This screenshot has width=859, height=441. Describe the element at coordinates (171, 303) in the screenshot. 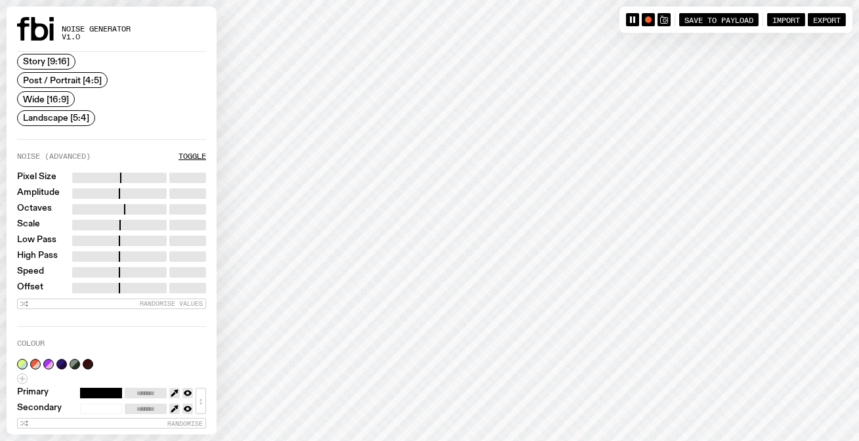

I see `span: Randomise Values` at that location.